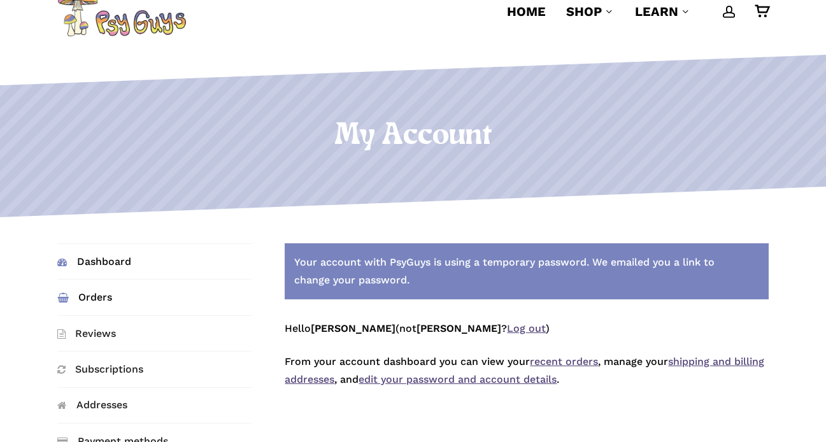  What do you see at coordinates (526, 378) in the screenshot?
I see `p: From your account dashboard you can view your , manage your , and .` at bounding box center [526, 378].